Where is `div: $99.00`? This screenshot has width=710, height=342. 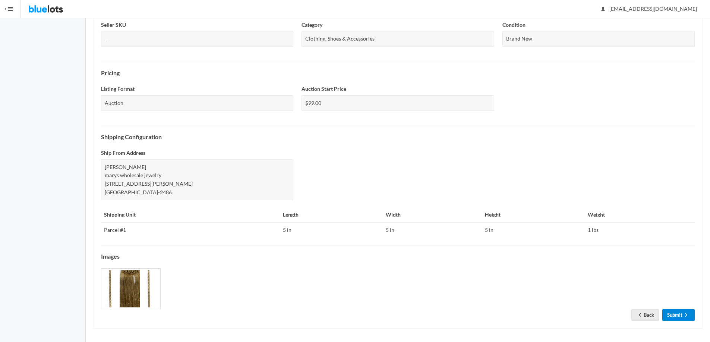
div: $99.00 is located at coordinates (398, 103).